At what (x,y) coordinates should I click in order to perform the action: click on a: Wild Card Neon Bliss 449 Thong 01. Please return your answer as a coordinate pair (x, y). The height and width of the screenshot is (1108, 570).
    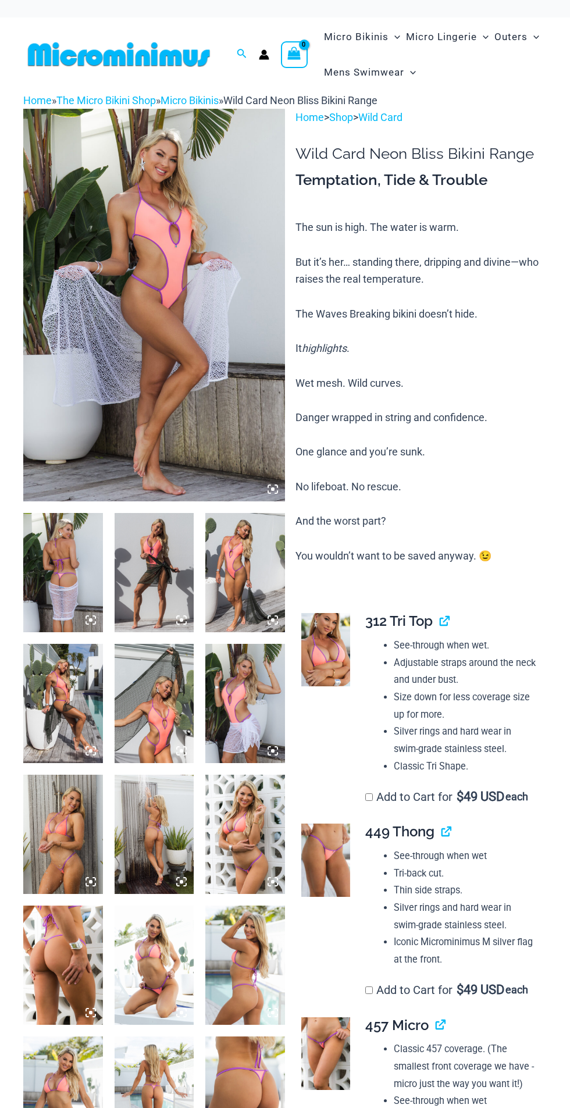
    Looking at the image, I should click on (326, 860).